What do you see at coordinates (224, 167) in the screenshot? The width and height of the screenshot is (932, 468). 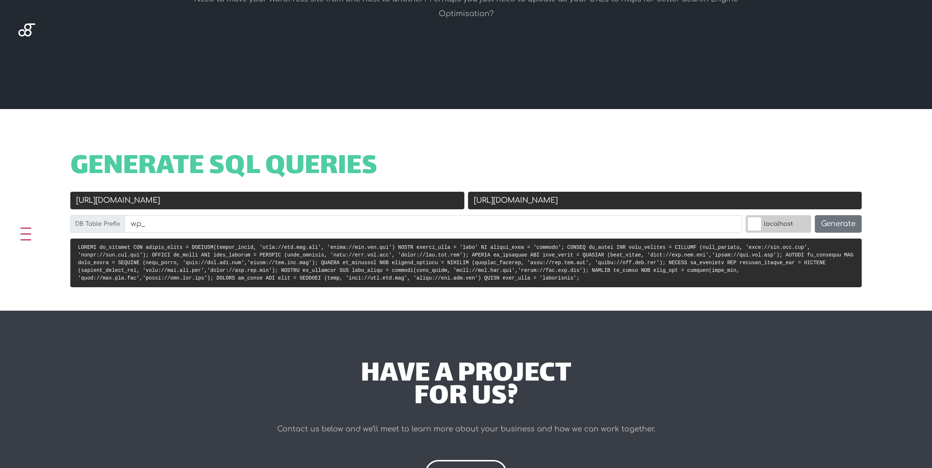 I see `span: Generate SQL Queries` at bounding box center [224, 167].